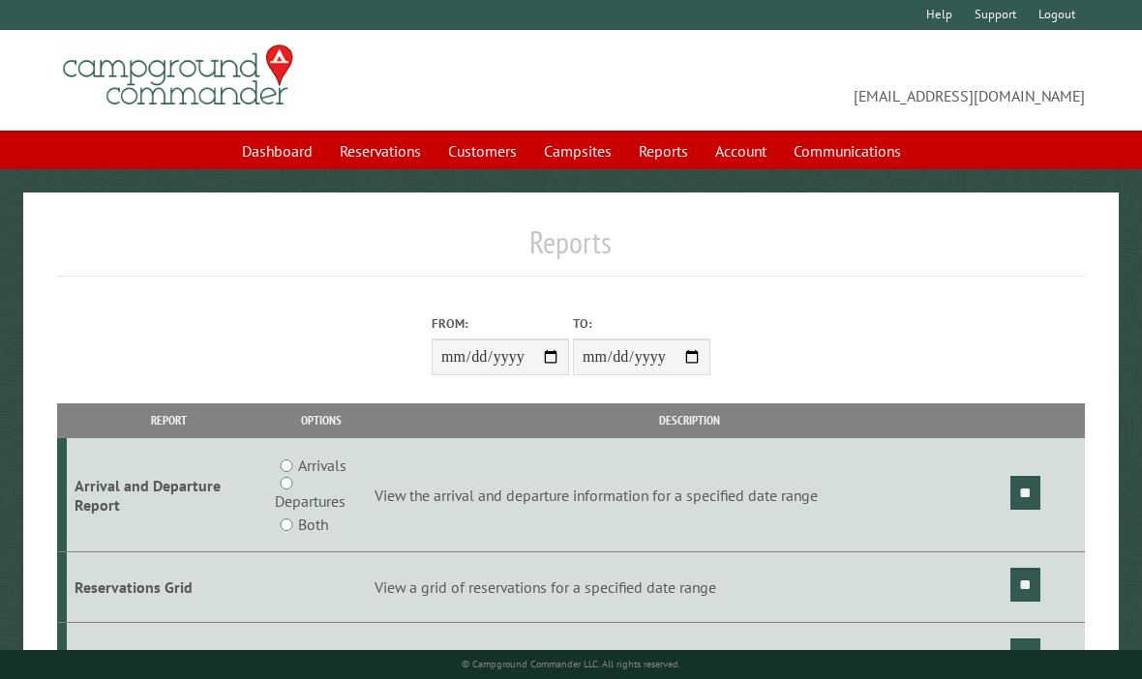 Image resolution: width=1142 pixels, height=679 pixels. What do you see at coordinates (380, 151) in the screenshot?
I see `a: Reservations` at bounding box center [380, 151].